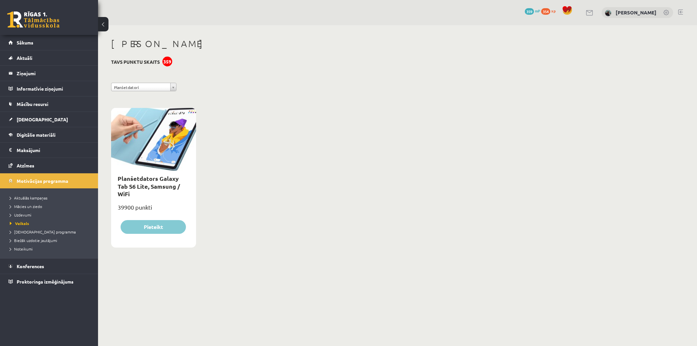 Image resolution: width=697 pixels, height=346 pixels. I want to click on span: Sākums, so click(25, 42).